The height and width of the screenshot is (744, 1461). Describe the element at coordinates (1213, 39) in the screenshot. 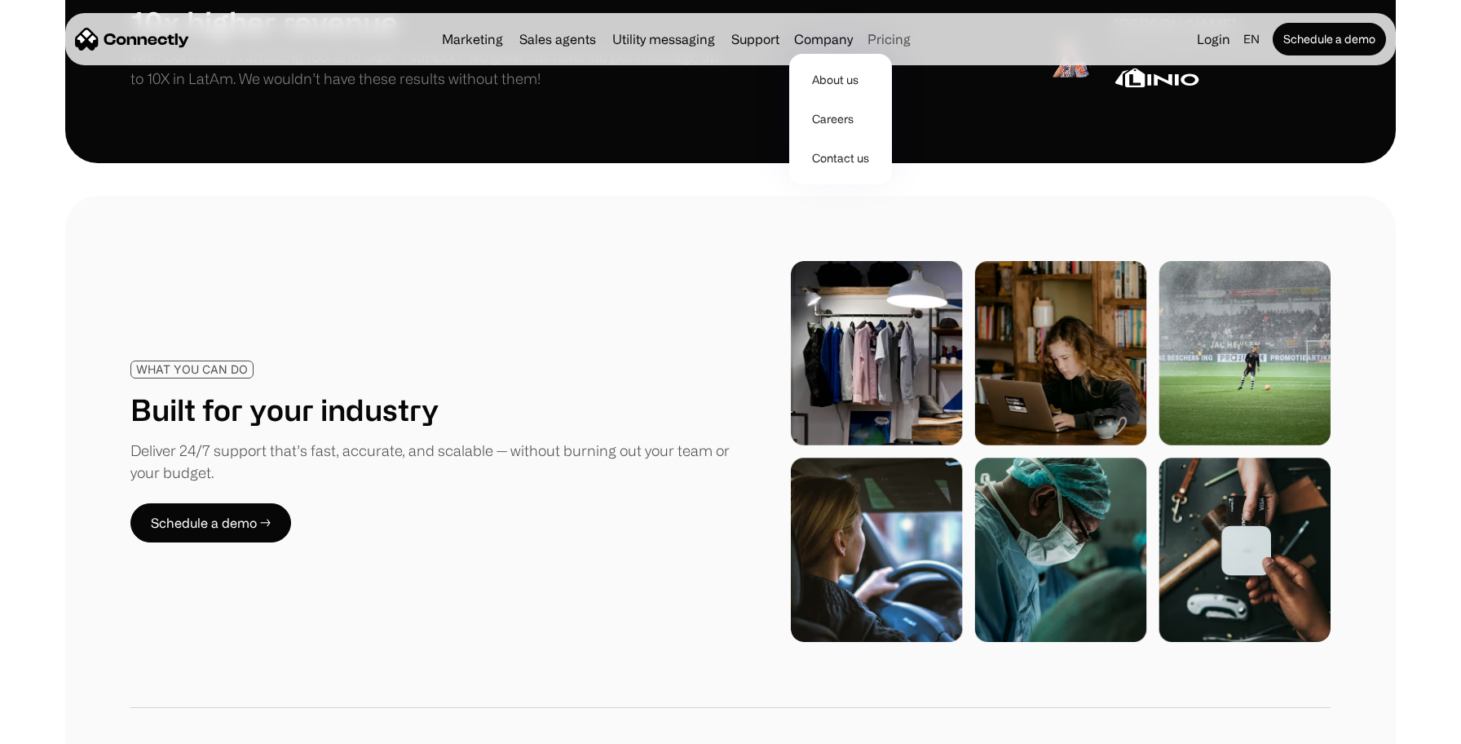

I see `a: Login` at that location.